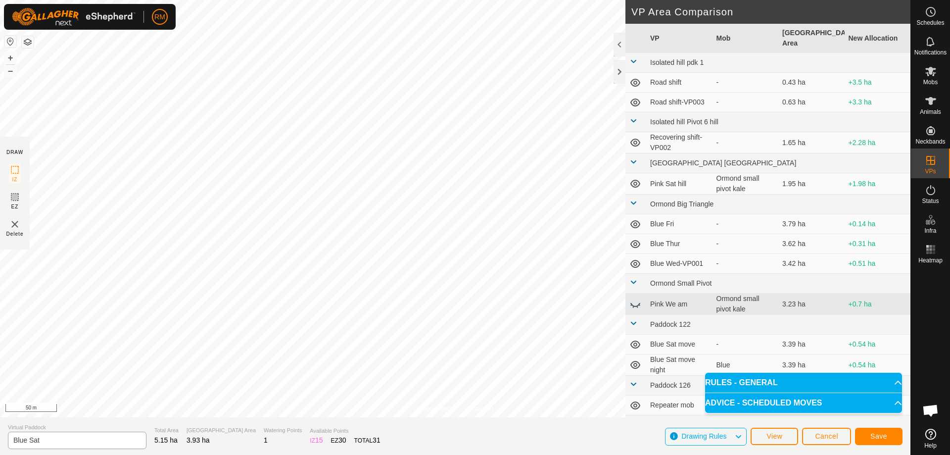 The width and height of the screenshot is (950, 455). Describe the element at coordinates (343, 440) in the screenshot. I see `span: 30` at that location.